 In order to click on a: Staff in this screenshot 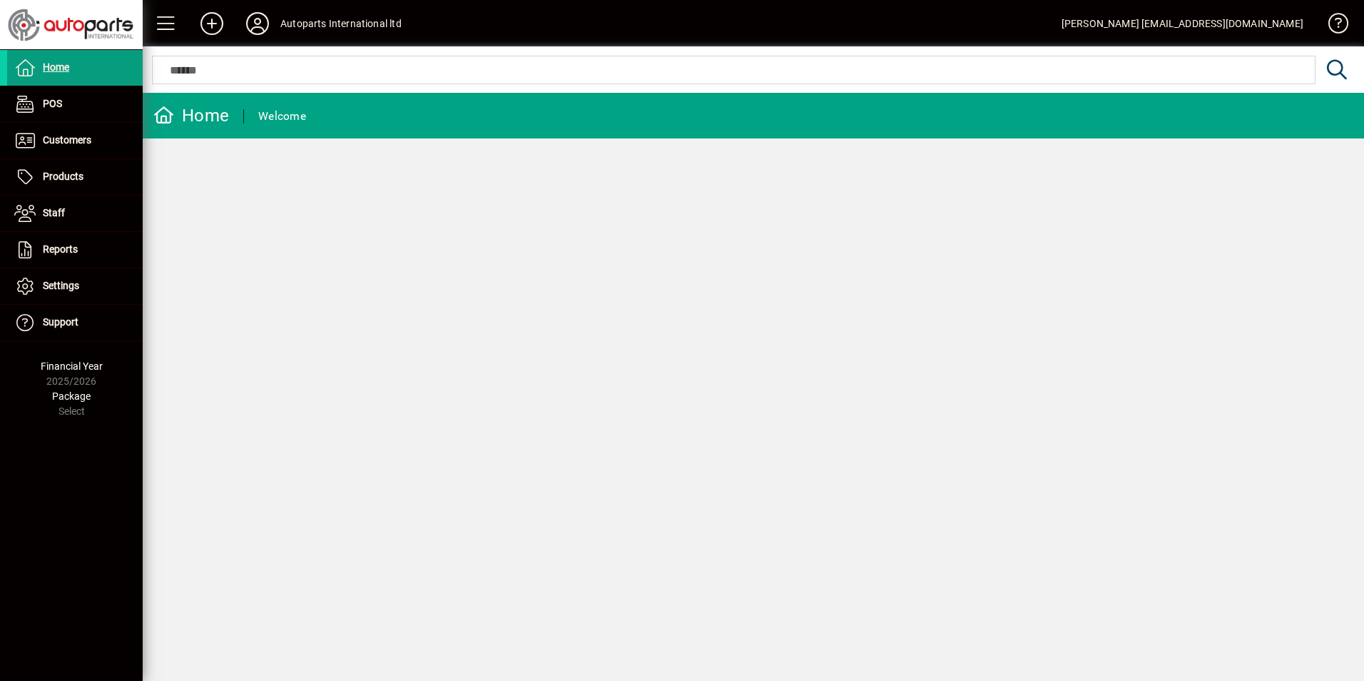, I will do `click(75, 213)`.